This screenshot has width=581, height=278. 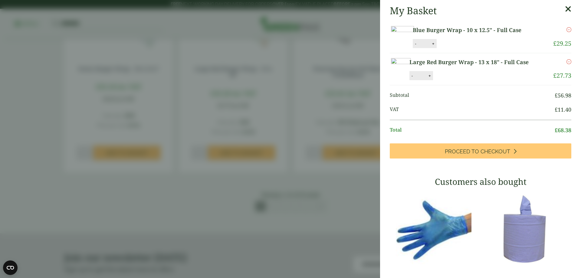 I want to click on bdi: 68.38, so click(x=562, y=130).